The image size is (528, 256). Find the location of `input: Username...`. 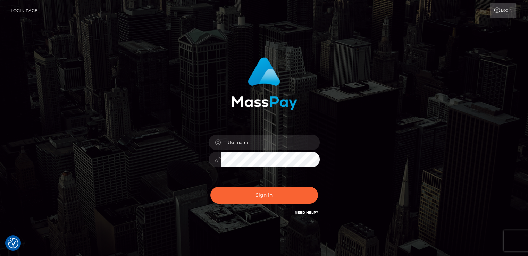

input: Username... is located at coordinates (270, 142).